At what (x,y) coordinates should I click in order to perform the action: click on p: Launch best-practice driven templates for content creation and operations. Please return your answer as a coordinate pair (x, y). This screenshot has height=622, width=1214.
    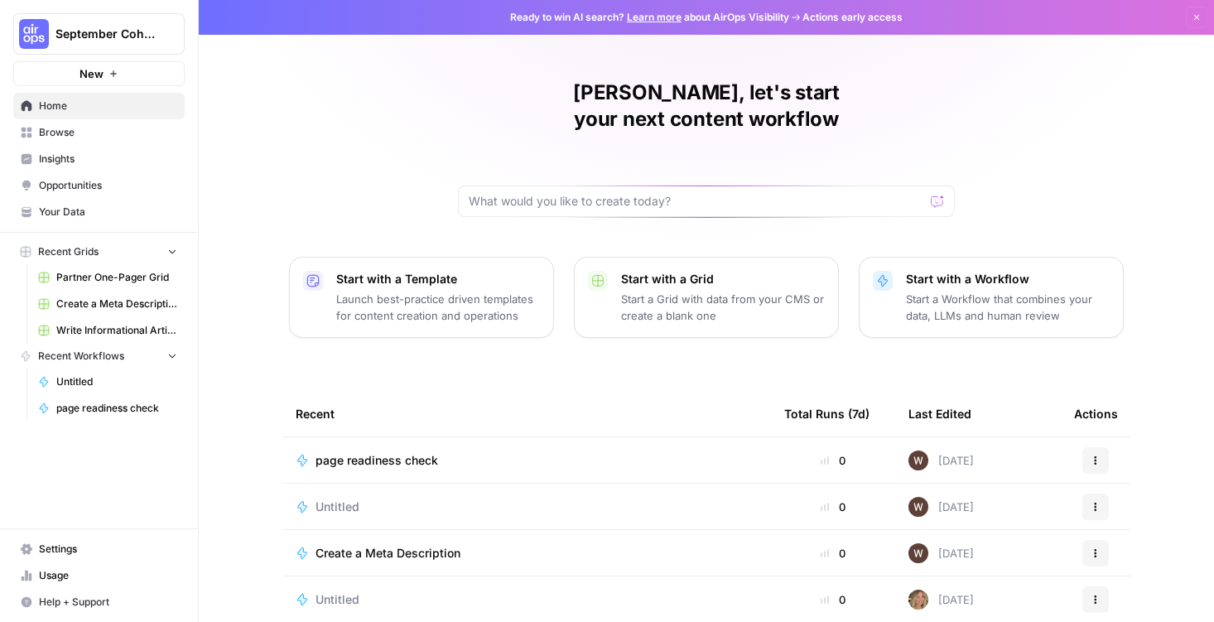
    Looking at the image, I should click on (438, 307).